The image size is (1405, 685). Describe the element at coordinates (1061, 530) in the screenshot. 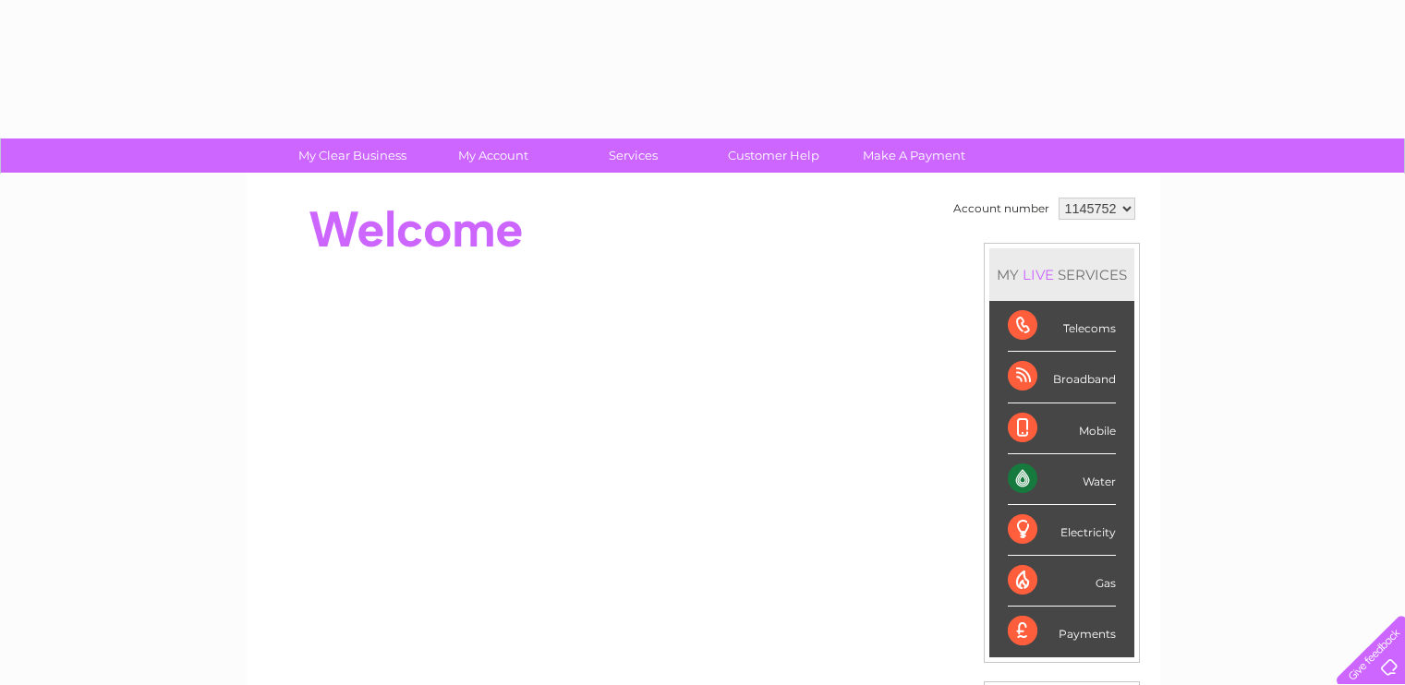

I see `div: Electricity` at that location.